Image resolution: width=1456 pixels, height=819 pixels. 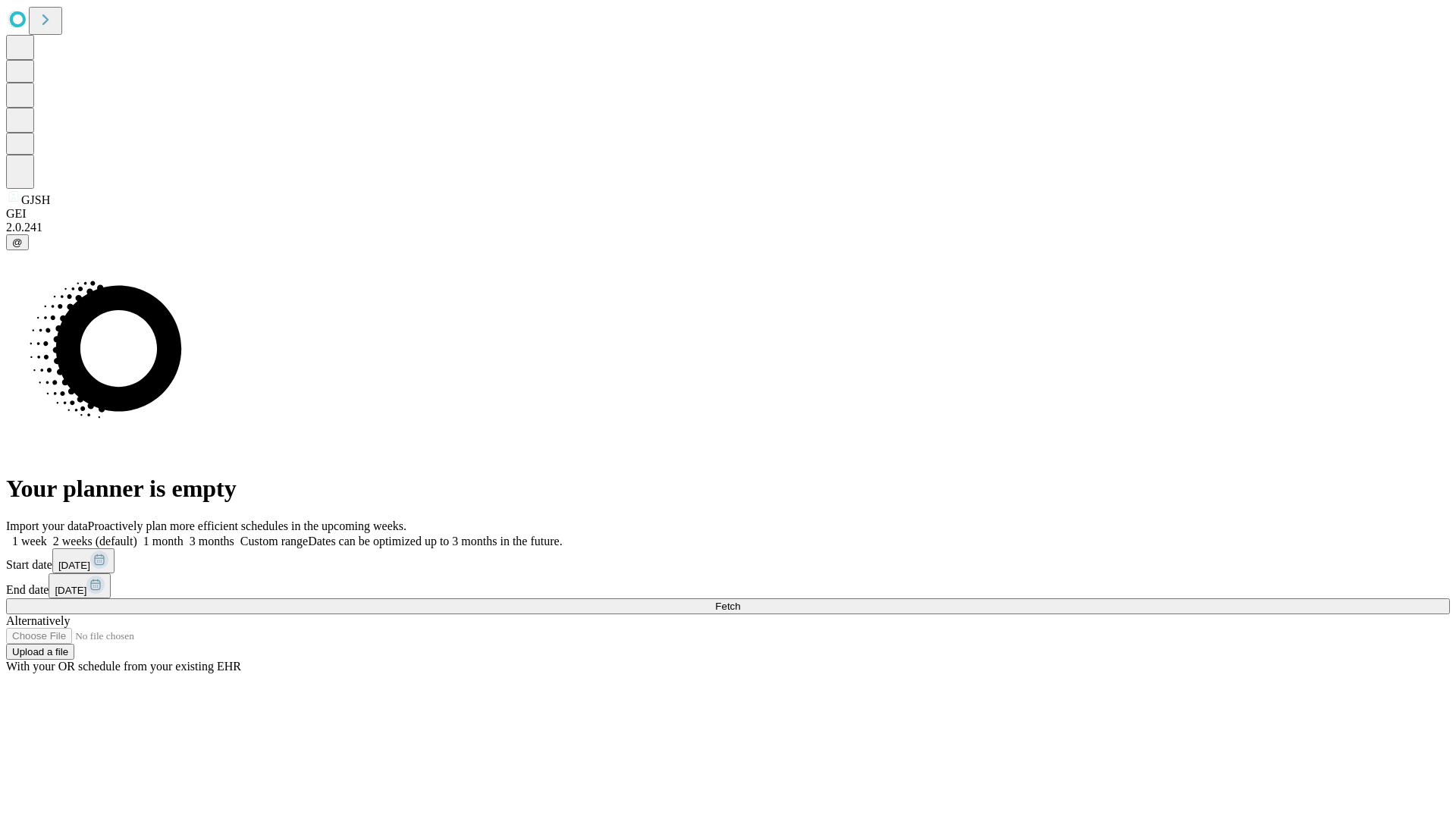 I want to click on span: 2 weeks (default), so click(x=95, y=541).